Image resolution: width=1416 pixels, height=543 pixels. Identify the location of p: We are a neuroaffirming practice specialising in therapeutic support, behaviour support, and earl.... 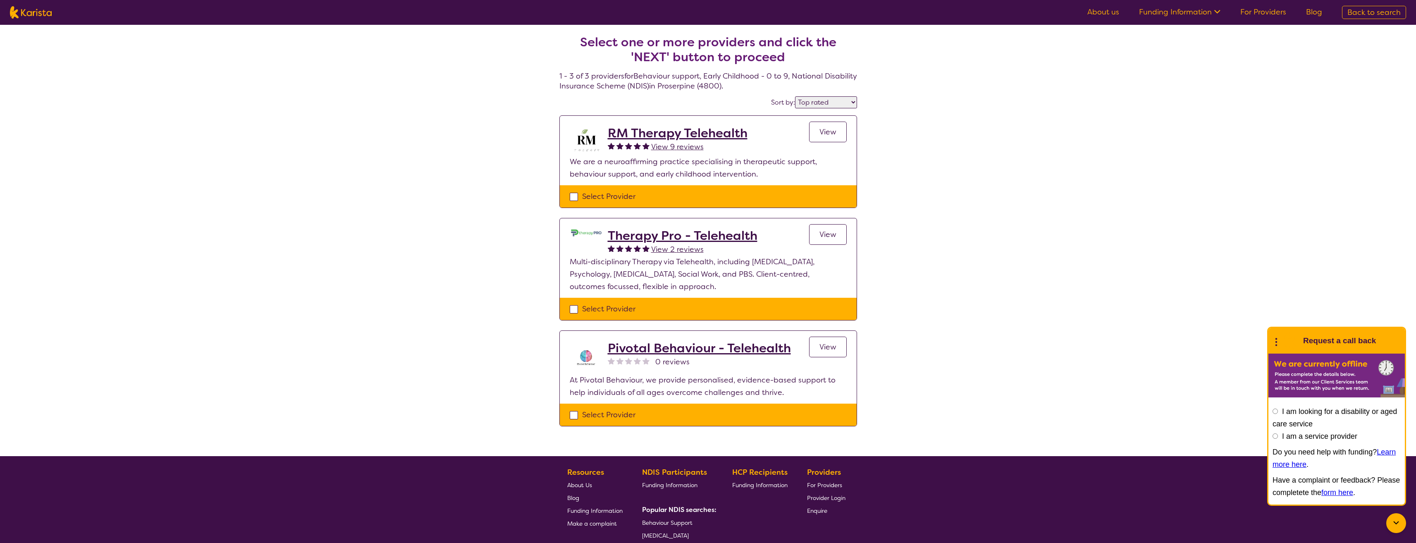
(708, 168).